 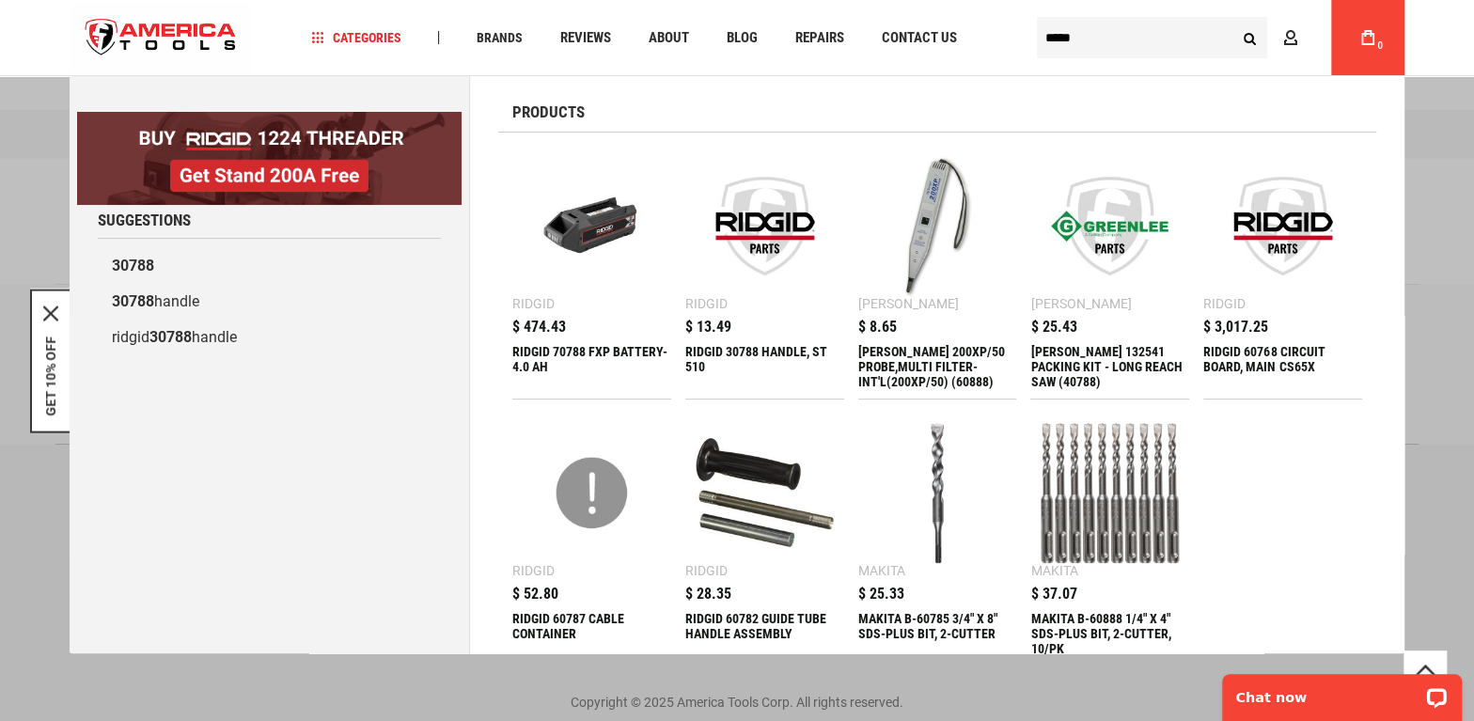 What do you see at coordinates (161, 38) in the screenshot?
I see `img: America Tools` at bounding box center [161, 38].